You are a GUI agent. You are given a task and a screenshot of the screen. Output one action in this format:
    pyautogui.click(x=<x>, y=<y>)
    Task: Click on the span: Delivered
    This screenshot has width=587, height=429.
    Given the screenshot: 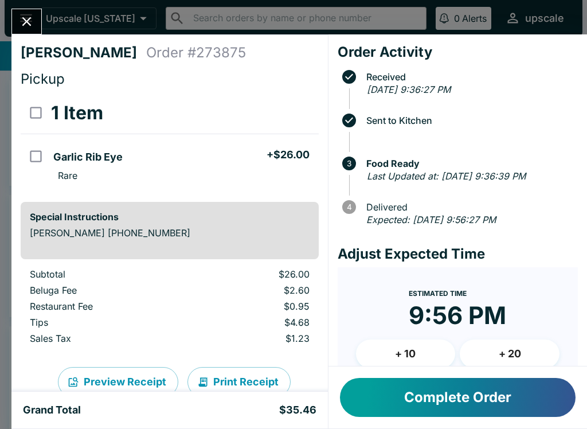 What is the action you would take?
    pyautogui.click(x=469, y=207)
    